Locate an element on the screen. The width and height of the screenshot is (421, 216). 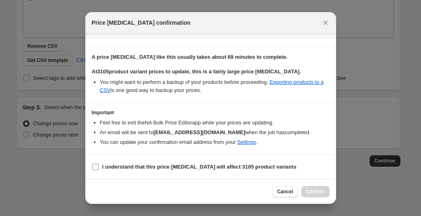
button: Cancel is located at coordinates (285, 191).